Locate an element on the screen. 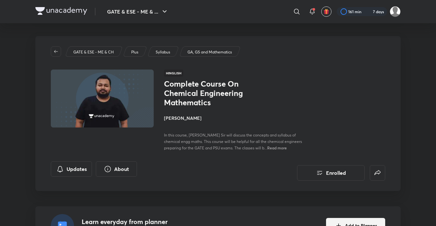 This screenshot has width=436, height=226. button: GATE & ESE - ME & ... is located at coordinates (138, 12).